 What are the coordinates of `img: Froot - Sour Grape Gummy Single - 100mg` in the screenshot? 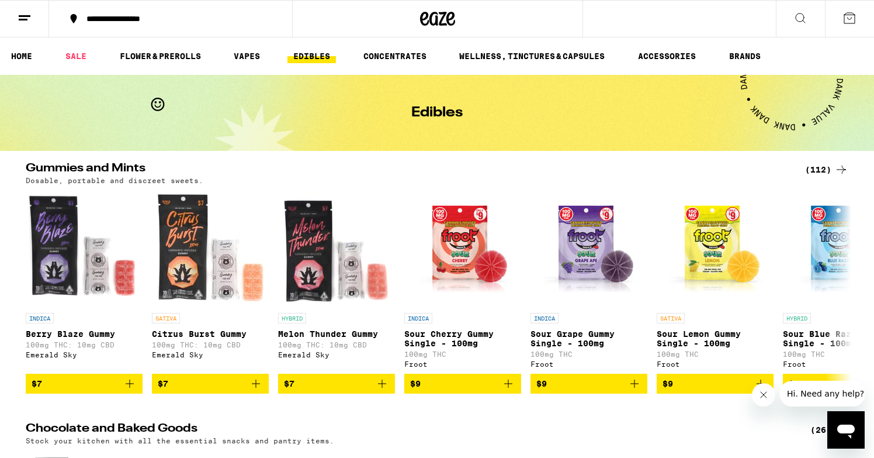 It's located at (589, 248).